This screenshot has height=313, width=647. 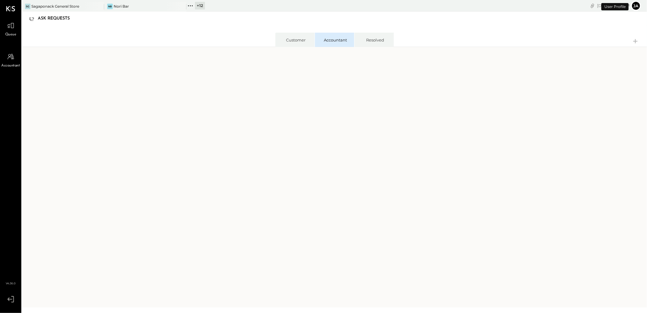 I want to click on div: NB, so click(x=110, y=6).